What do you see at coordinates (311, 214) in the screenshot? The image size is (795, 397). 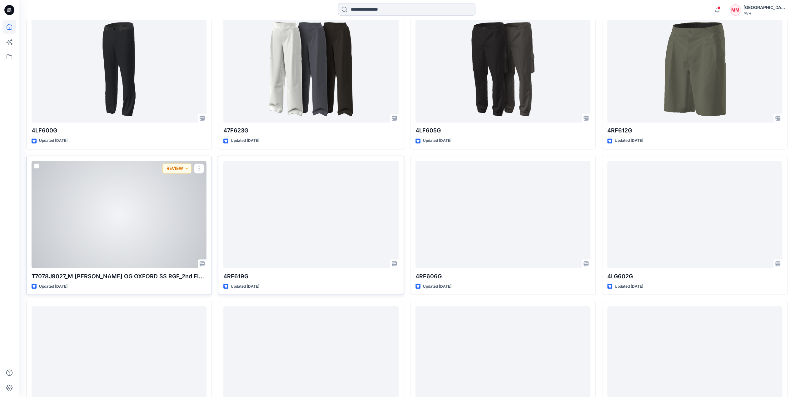 I see `a: 4RF619G` at bounding box center [311, 214].